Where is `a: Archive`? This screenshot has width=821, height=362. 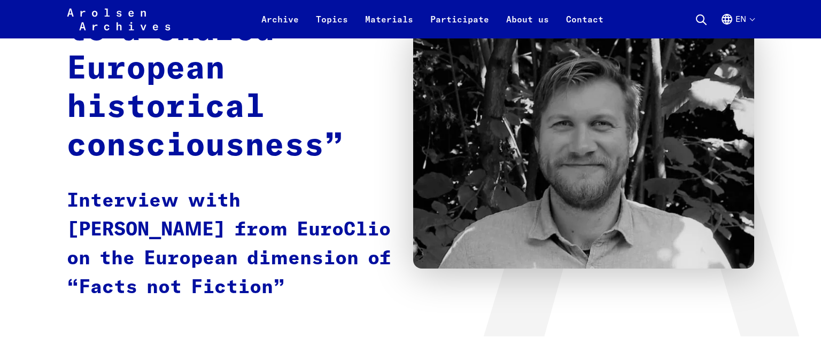 a: Archive is located at coordinates (280, 26).